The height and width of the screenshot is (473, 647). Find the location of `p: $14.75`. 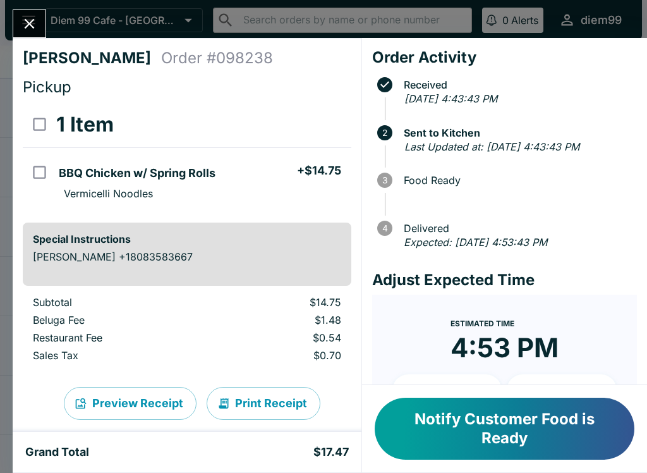

p: $14.75 is located at coordinates (281, 302).